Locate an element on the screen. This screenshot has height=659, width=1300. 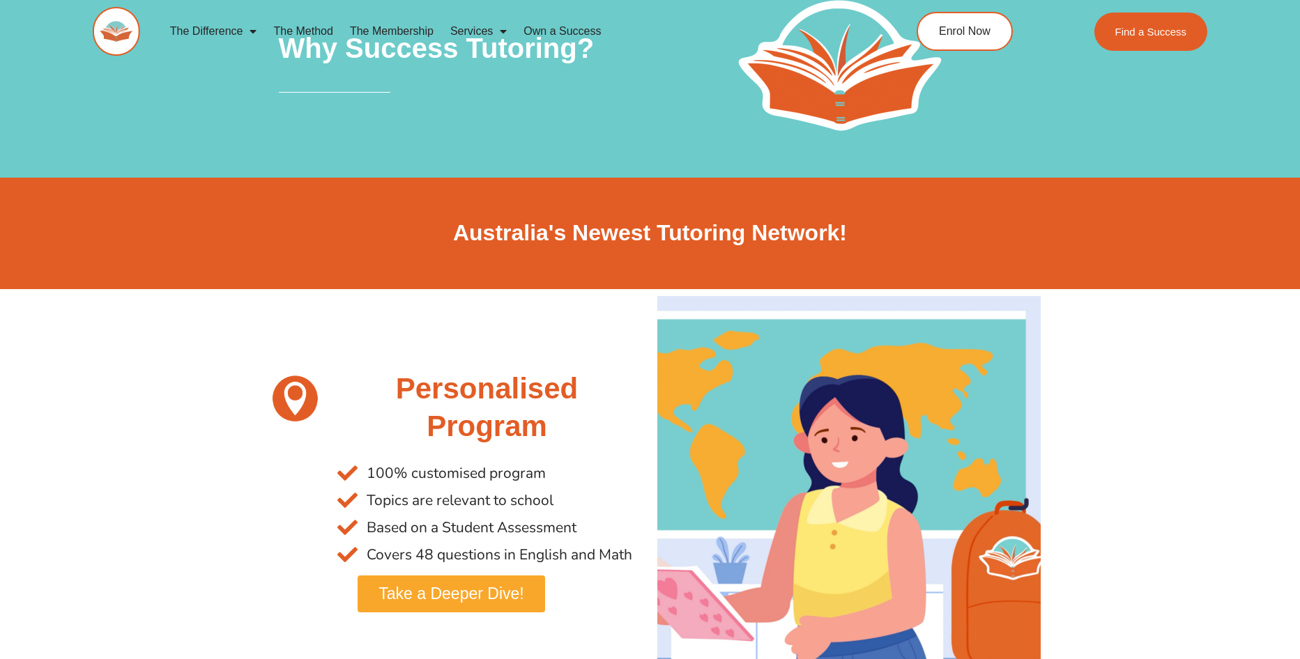
a: The Difference is located at coordinates (213, 31).